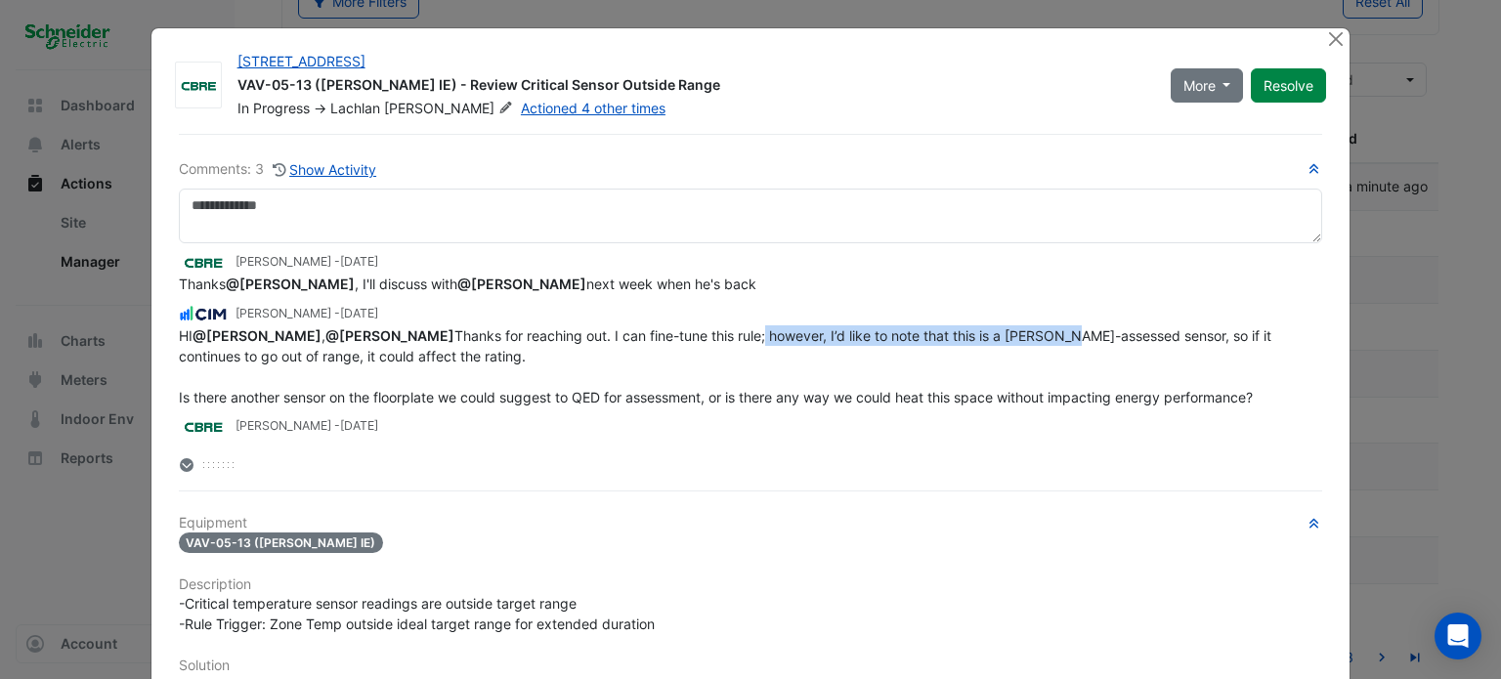 This screenshot has height=679, width=1501. I want to click on button: Resolve, so click(1288, 85).